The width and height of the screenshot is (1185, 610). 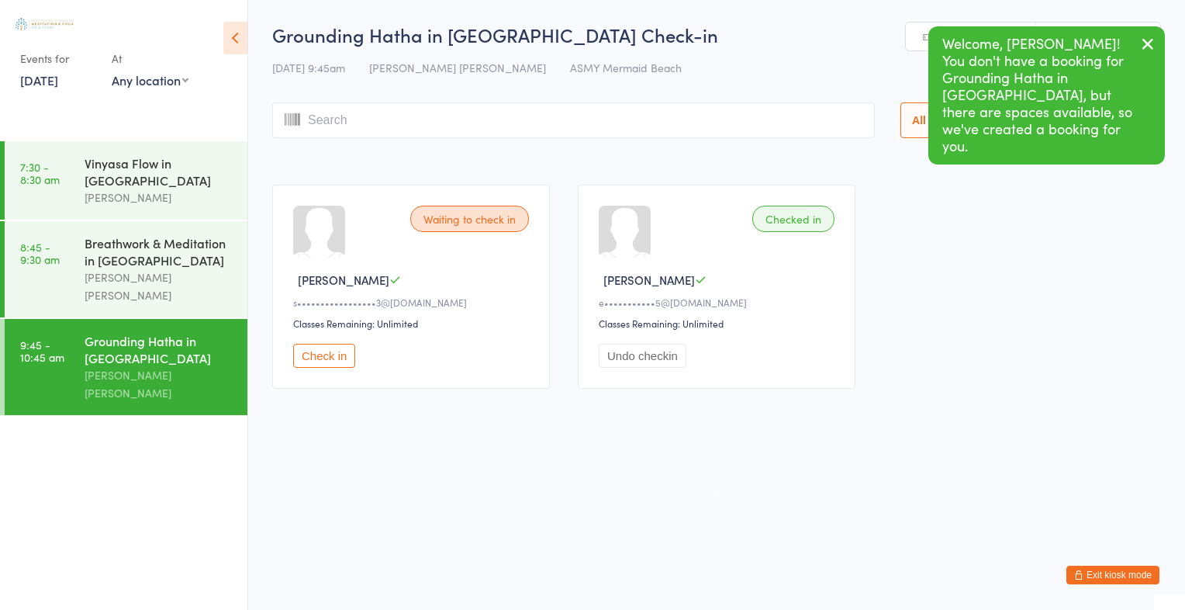 I want to click on time: 9:45 - 10:45 am, so click(x=42, y=351).